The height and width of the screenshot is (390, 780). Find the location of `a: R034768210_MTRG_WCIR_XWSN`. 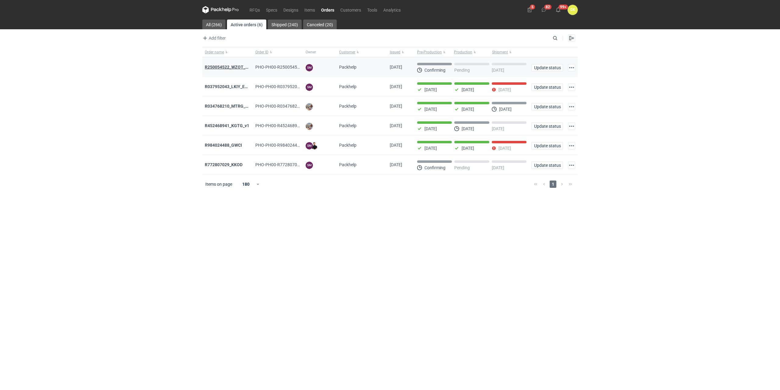

a: R034768210_MTRG_WCIR_XWSN is located at coordinates (237, 106).